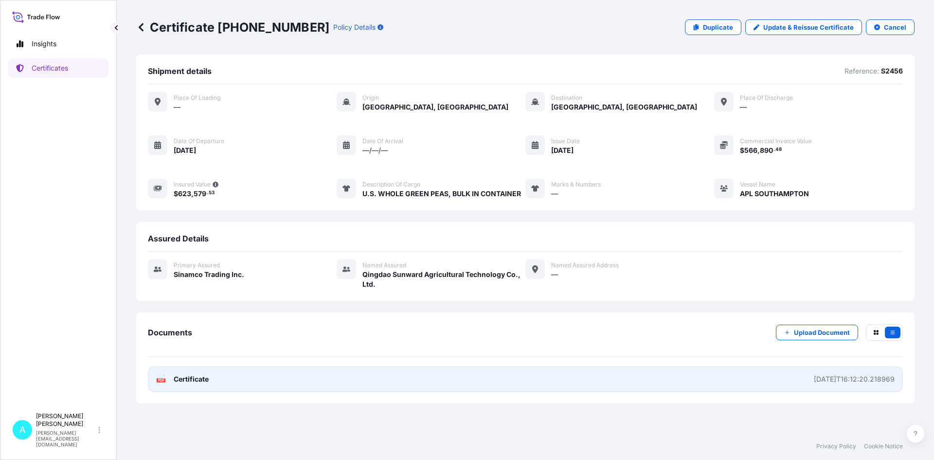 The height and width of the screenshot is (460, 934). Describe the element at coordinates (178, 238) in the screenshot. I see `span: Assured Details` at that location.